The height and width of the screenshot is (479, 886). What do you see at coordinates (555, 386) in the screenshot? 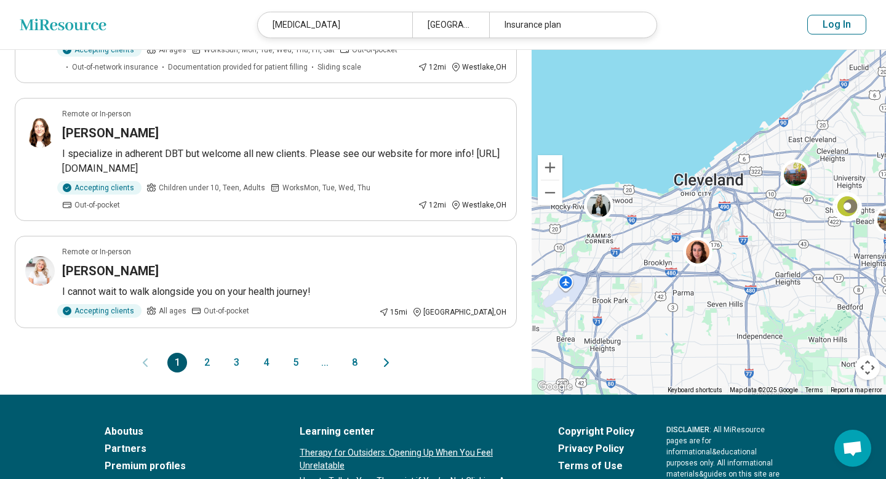
I see `img: Google` at bounding box center [555, 386].